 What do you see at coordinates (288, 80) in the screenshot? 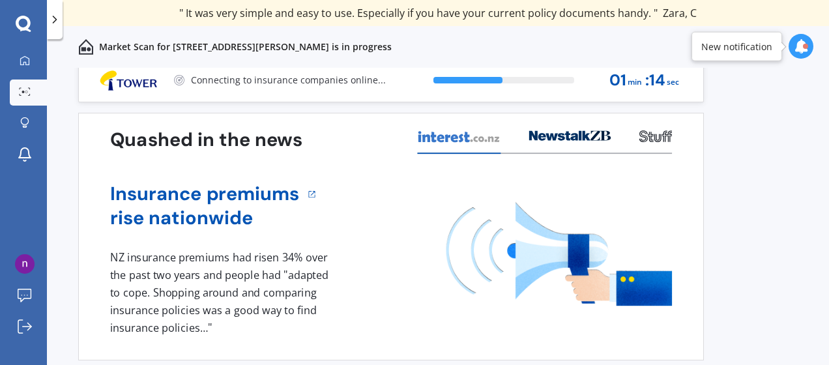
I see `p: Connecting to insurance companies online...` at bounding box center [288, 80].